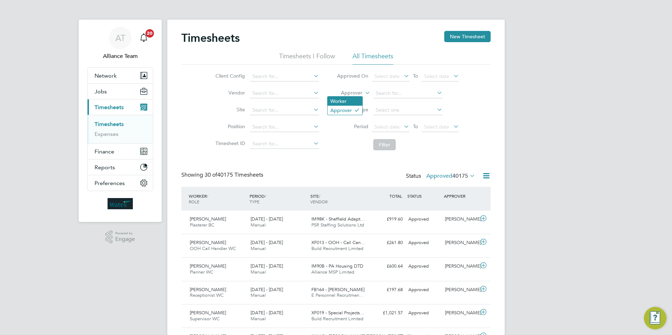  What do you see at coordinates (210, 38) in the screenshot?
I see `h2: Timesheets` at bounding box center [210, 38].